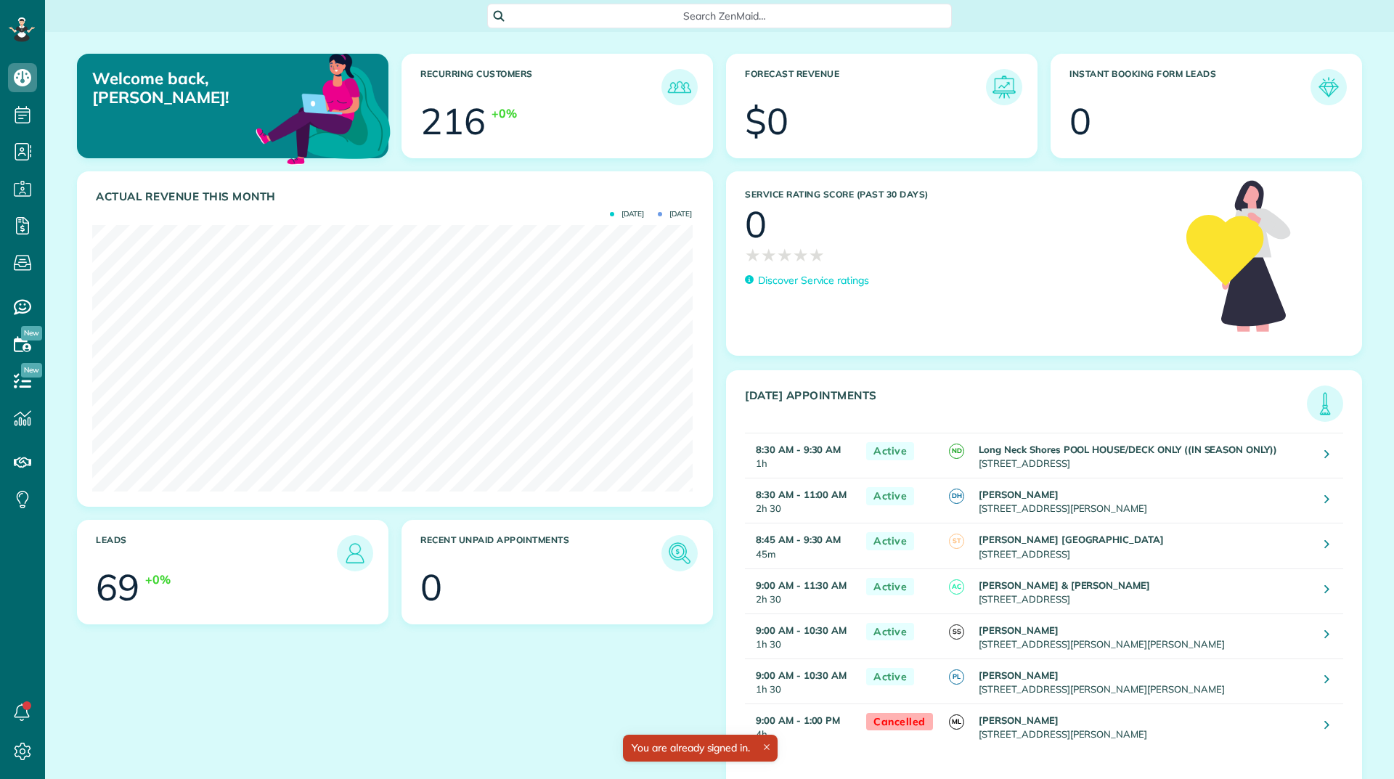 The image size is (1394, 779). What do you see at coordinates (956, 676) in the screenshot?
I see `span: PL` at bounding box center [956, 676].